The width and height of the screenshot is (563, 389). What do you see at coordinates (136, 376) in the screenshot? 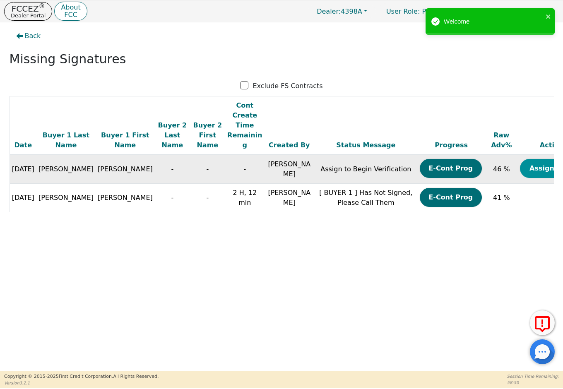
I see `span: All Rights Reserved.` at bounding box center [136, 376].